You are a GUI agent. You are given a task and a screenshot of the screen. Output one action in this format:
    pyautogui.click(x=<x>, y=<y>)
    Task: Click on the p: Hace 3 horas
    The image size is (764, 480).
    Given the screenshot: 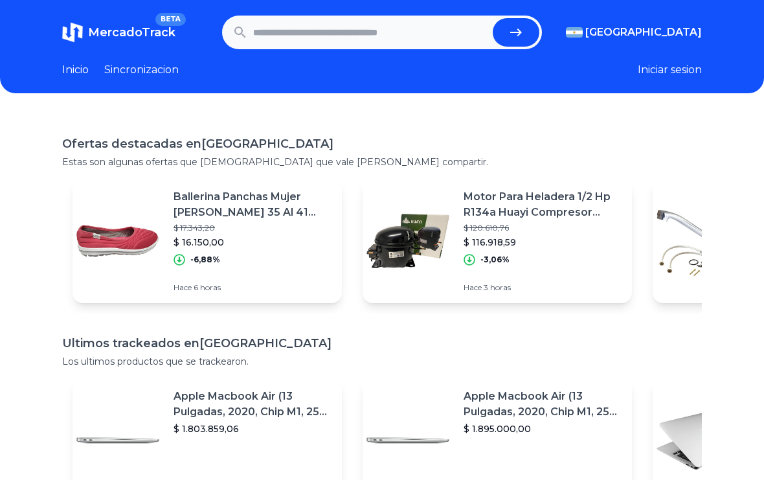 What is the action you would take?
    pyautogui.click(x=543, y=287)
    